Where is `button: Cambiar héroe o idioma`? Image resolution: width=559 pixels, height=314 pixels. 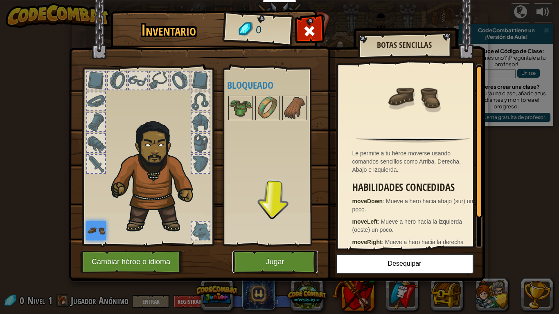
button: Cambiar héroe o idioma is located at coordinates (132, 262).